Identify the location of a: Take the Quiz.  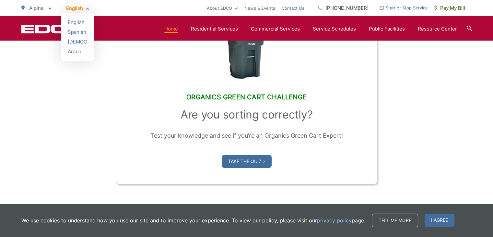
(247, 161).